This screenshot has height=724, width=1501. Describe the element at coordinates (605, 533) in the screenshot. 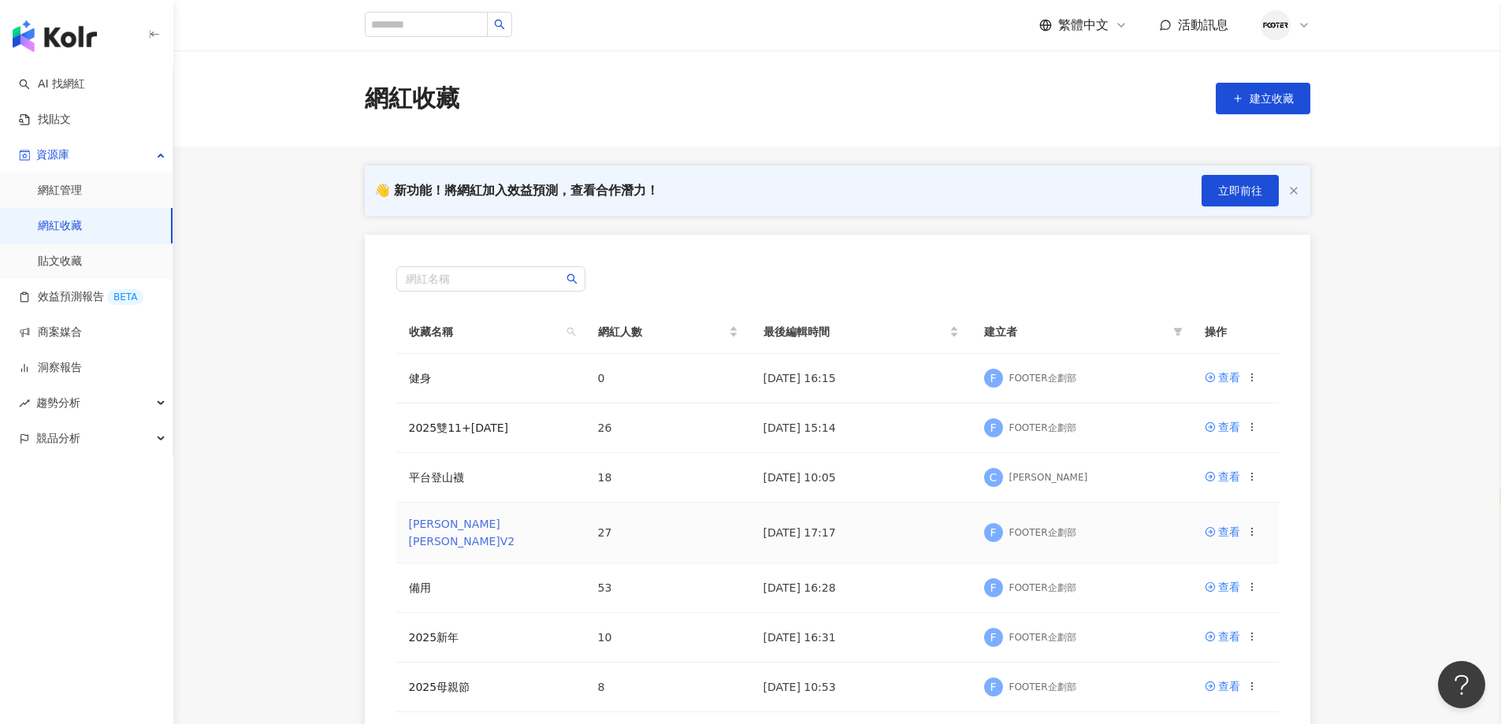

I see `span: 27` at that location.